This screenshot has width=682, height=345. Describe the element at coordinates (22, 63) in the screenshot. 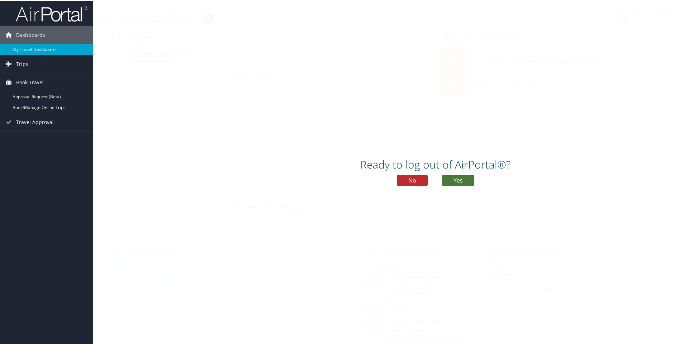

I see `span: Trips` at that location.